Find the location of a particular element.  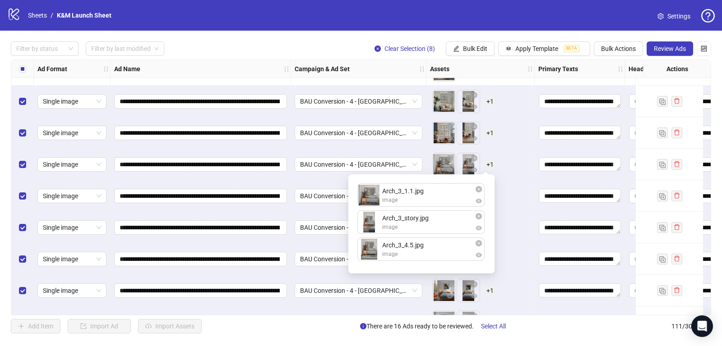

span: Settings is located at coordinates (678, 16).